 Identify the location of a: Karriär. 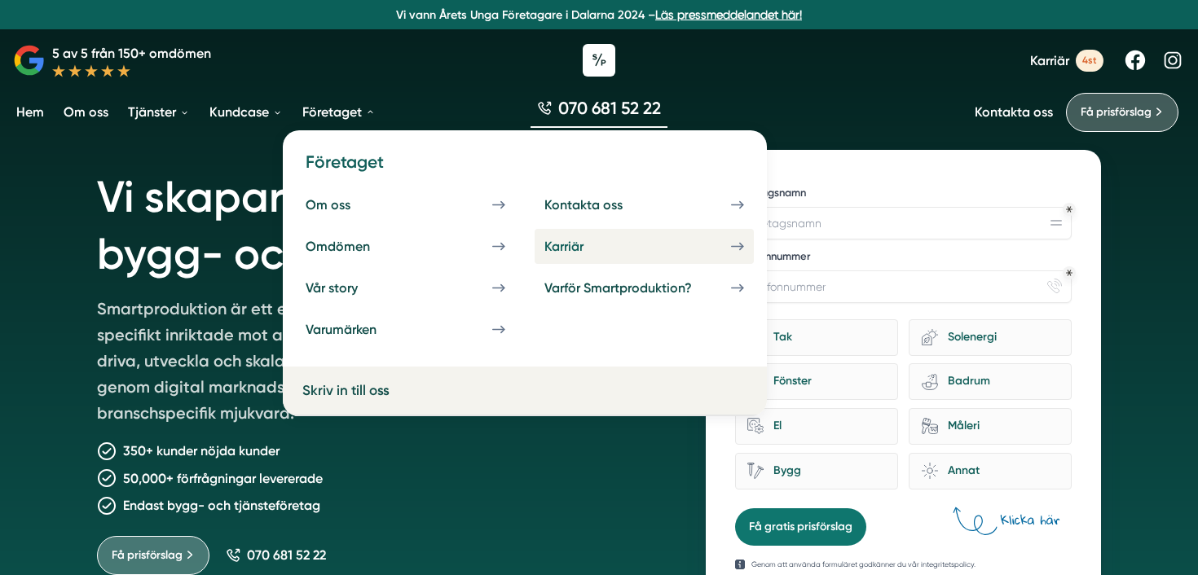
(644, 246).